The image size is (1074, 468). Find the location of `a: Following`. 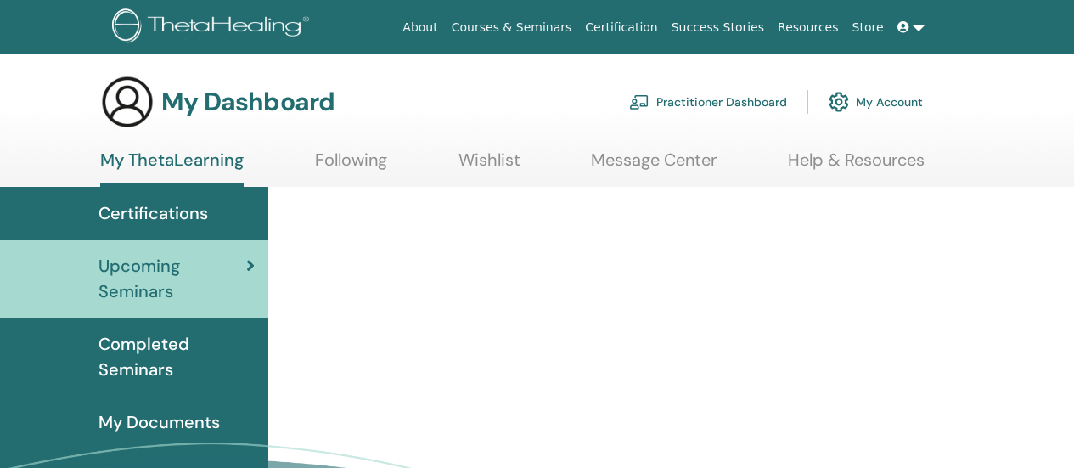

a: Following is located at coordinates (351, 166).